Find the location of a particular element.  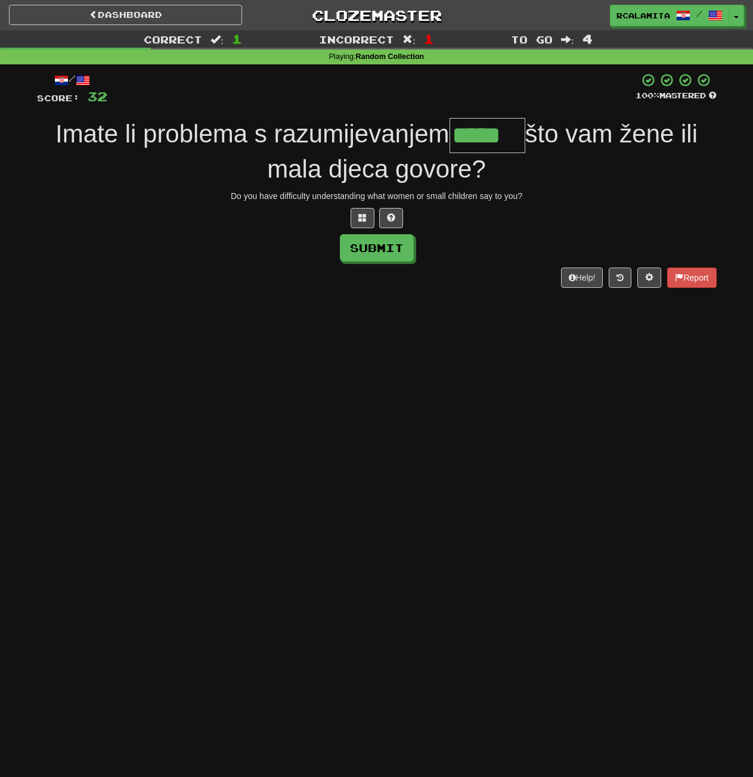

button: Report is located at coordinates (691, 278).